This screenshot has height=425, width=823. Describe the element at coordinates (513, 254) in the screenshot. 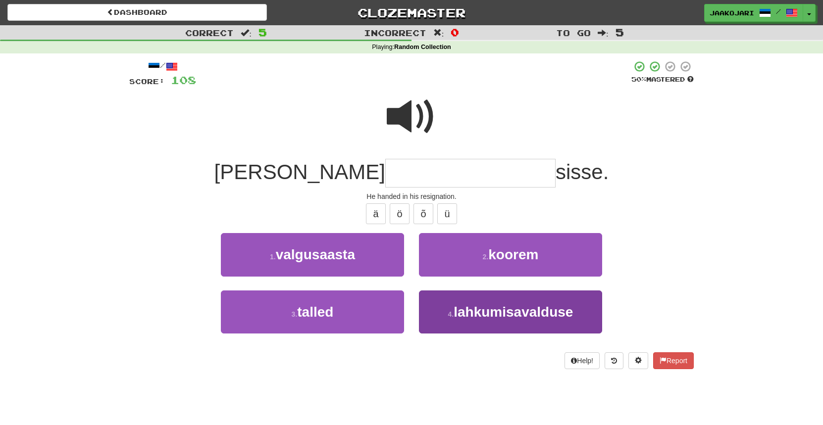

I see `span: koorem` at that location.